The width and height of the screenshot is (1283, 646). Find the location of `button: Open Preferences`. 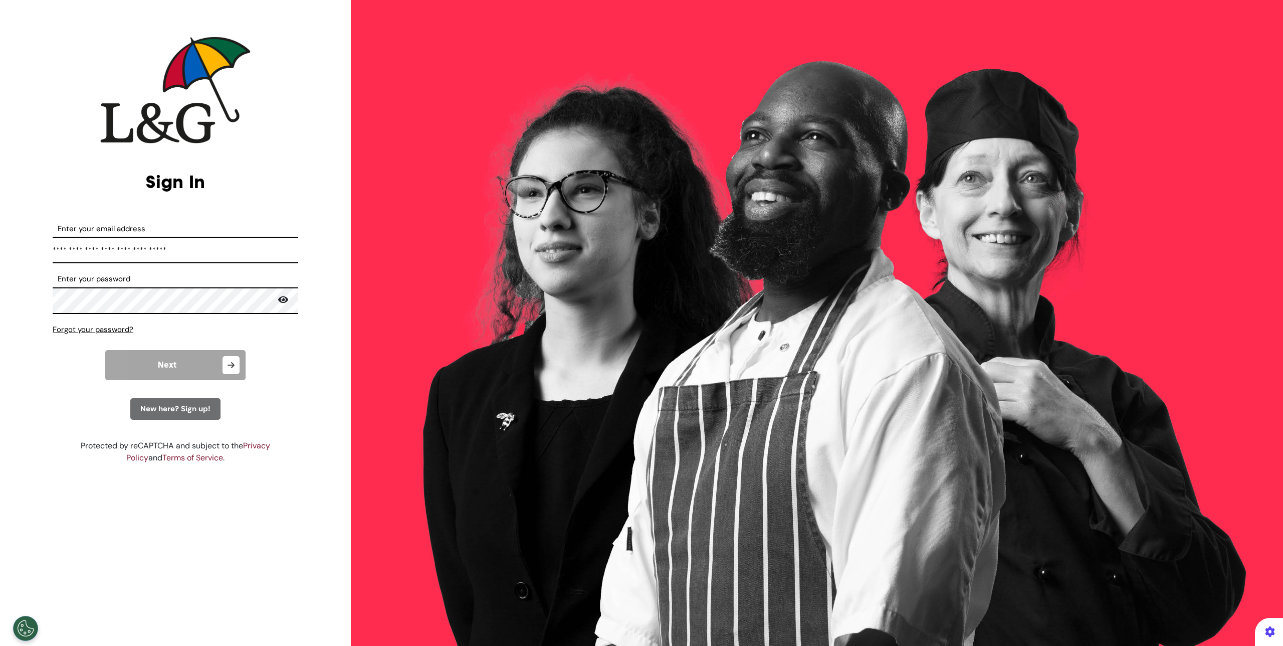

button: Open Preferences is located at coordinates (26, 628).